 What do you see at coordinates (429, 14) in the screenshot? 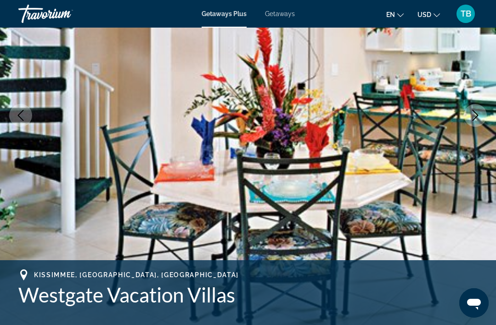
I see `button: Change currency` at bounding box center [429, 14].